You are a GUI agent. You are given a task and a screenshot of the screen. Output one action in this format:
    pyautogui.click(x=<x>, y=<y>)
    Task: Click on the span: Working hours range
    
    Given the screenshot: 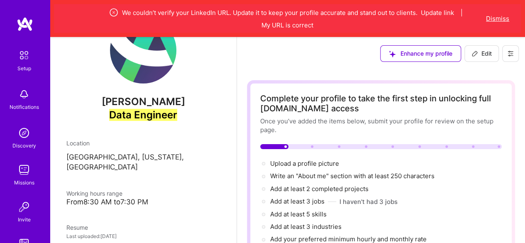 What is the action you would take?
    pyautogui.click(x=94, y=193)
    